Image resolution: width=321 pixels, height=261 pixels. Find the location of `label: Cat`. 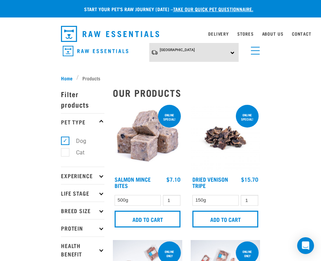

label: Cat is located at coordinates (76, 153).